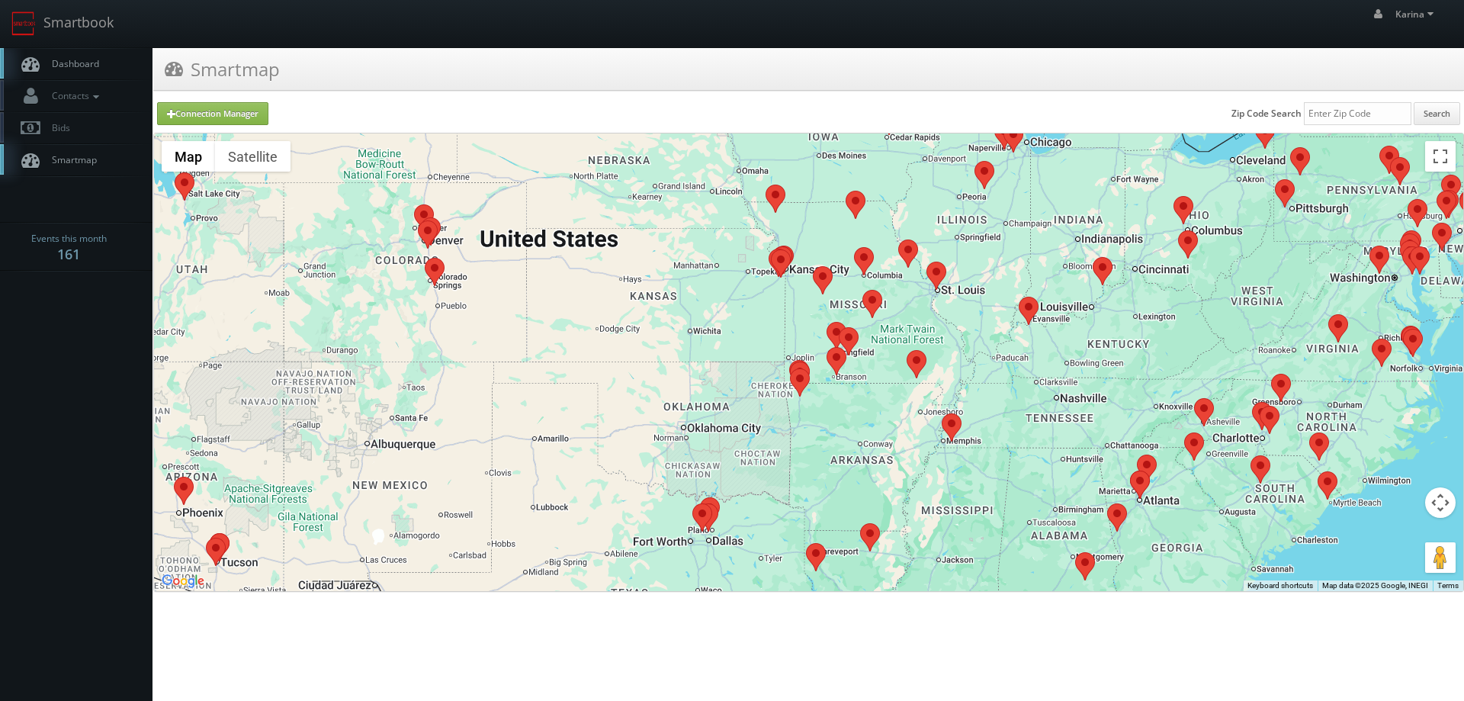 The width and height of the screenshot is (1464, 701). I want to click on label: Zip Code Search, so click(1267, 113).